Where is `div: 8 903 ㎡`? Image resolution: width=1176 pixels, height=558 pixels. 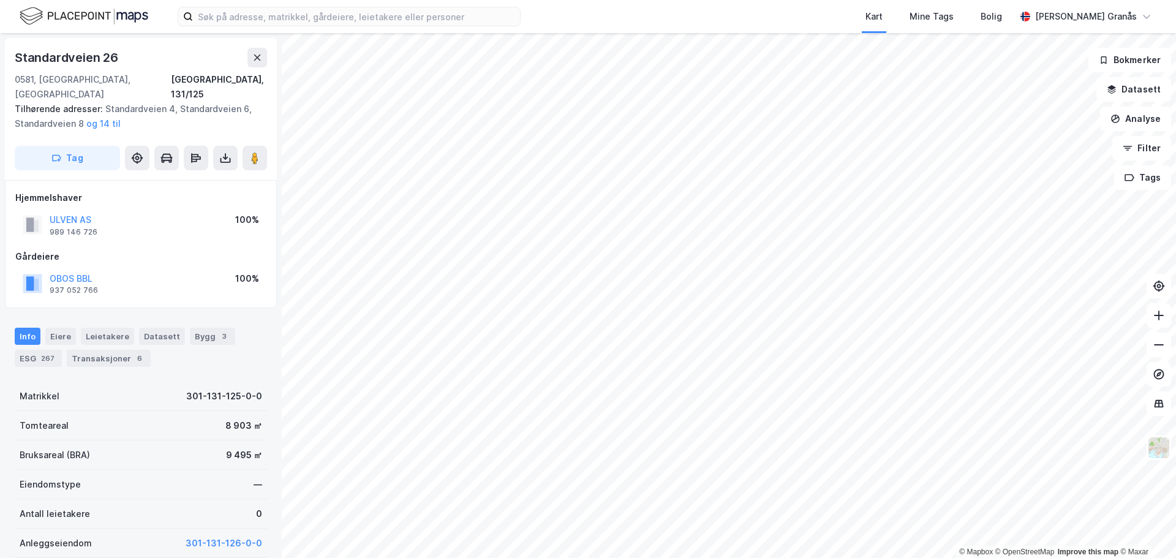
div: 8 903 ㎡ is located at coordinates (244, 426).